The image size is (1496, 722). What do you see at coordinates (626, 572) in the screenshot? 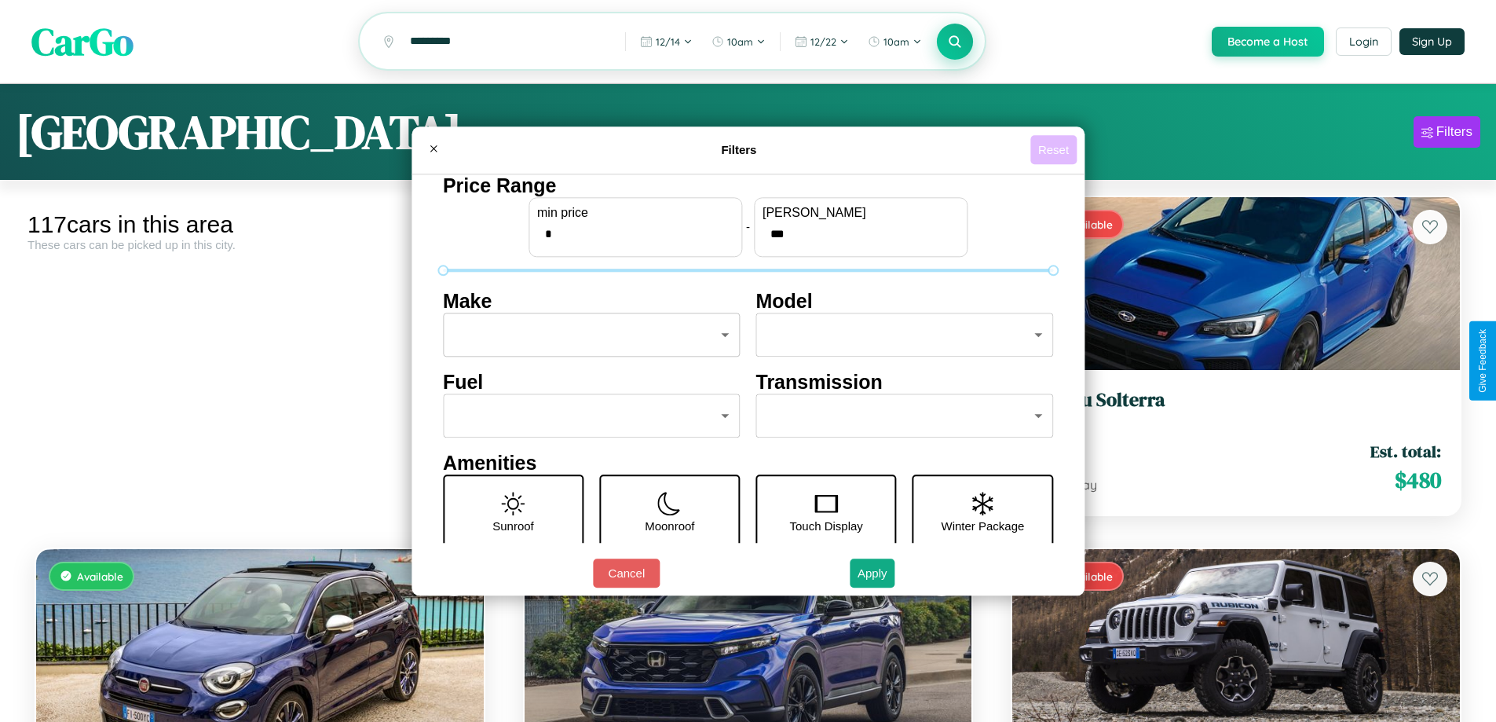
I see `button: Cancel` at bounding box center [626, 572].